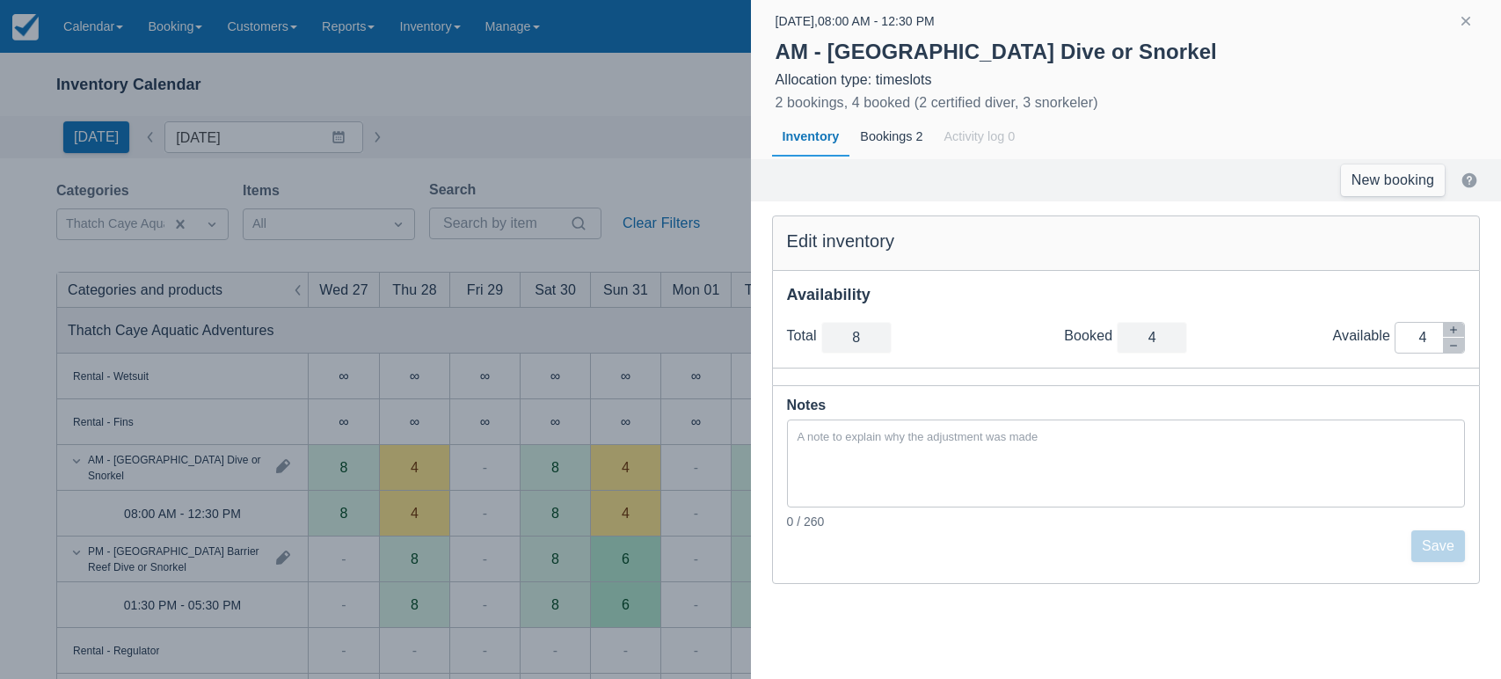 The image size is (1501, 679). I want to click on div: Bookings 2, so click(891, 137).